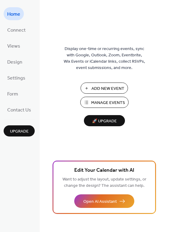 The image size is (169, 232). Describe the element at coordinates (104, 201) in the screenshot. I see `button: Open AI Assistant` at that location.